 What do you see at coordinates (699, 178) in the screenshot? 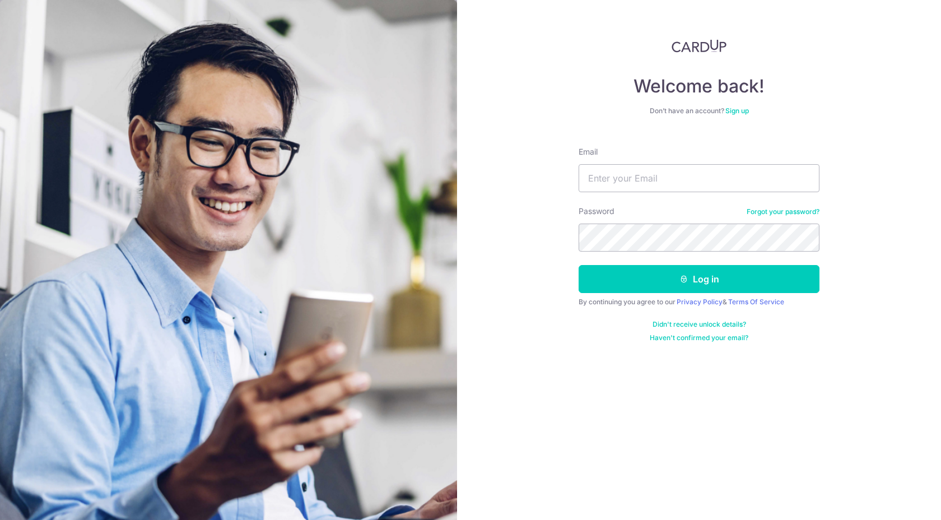
I see `input: Enter your Email` at bounding box center [699, 178].